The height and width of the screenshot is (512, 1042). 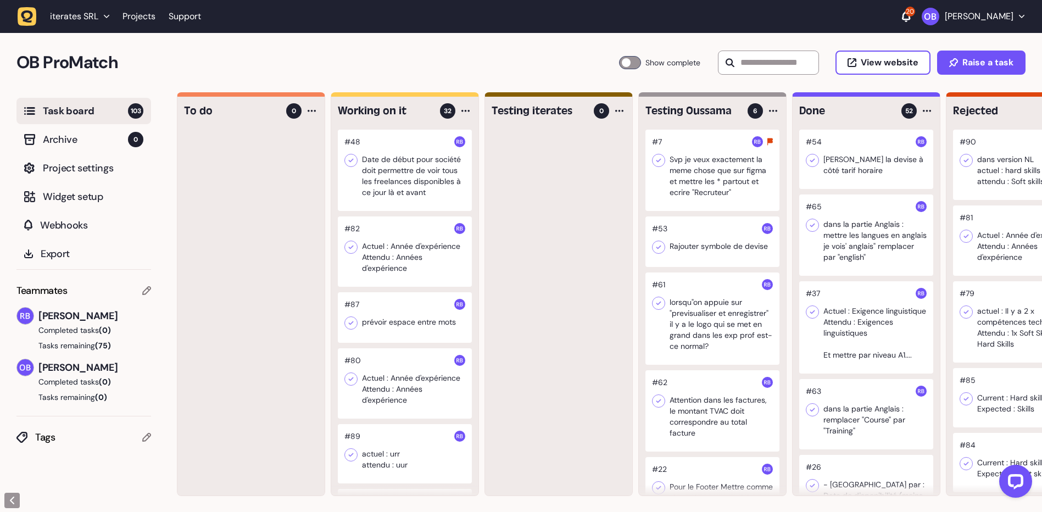 I want to click on button: Export, so click(x=83, y=254).